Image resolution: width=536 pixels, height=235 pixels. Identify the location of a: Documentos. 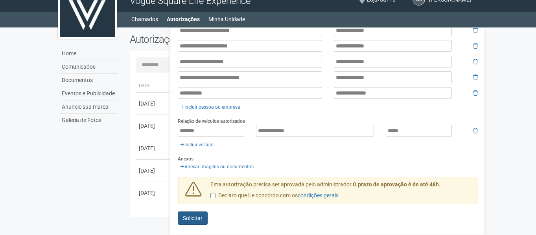
(89, 81).